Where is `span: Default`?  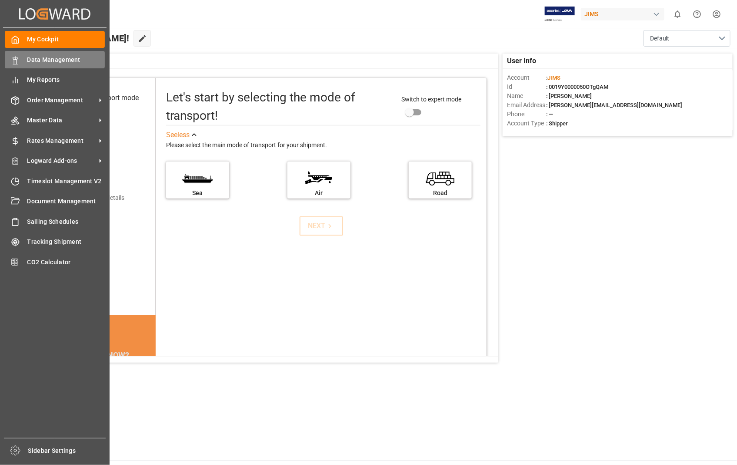
span: Default is located at coordinates (660, 38).